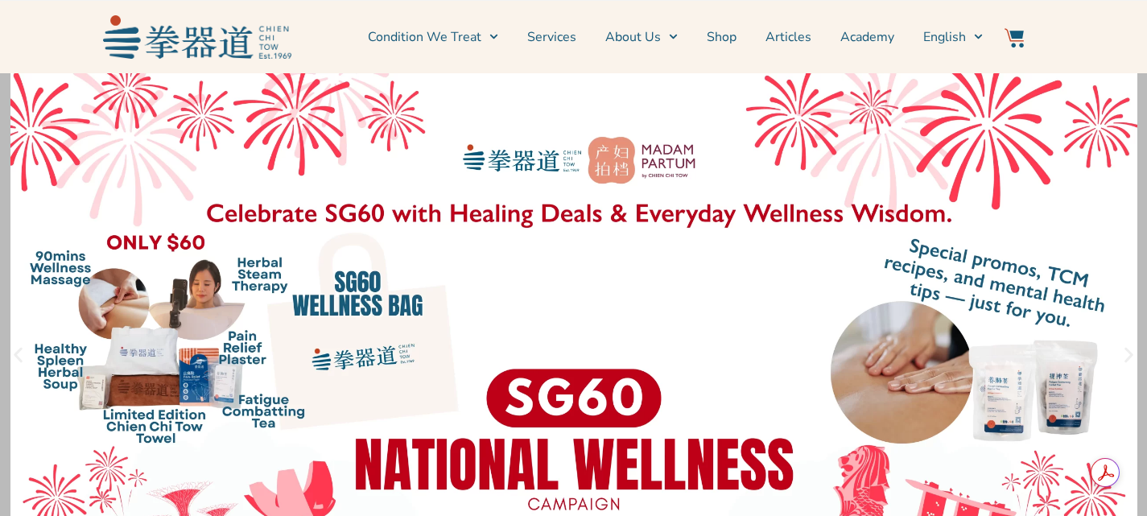 This screenshot has height=516, width=1147. What do you see at coordinates (1129, 355) in the screenshot?
I see `div: Next slide` at bounding box center [1129, 355].